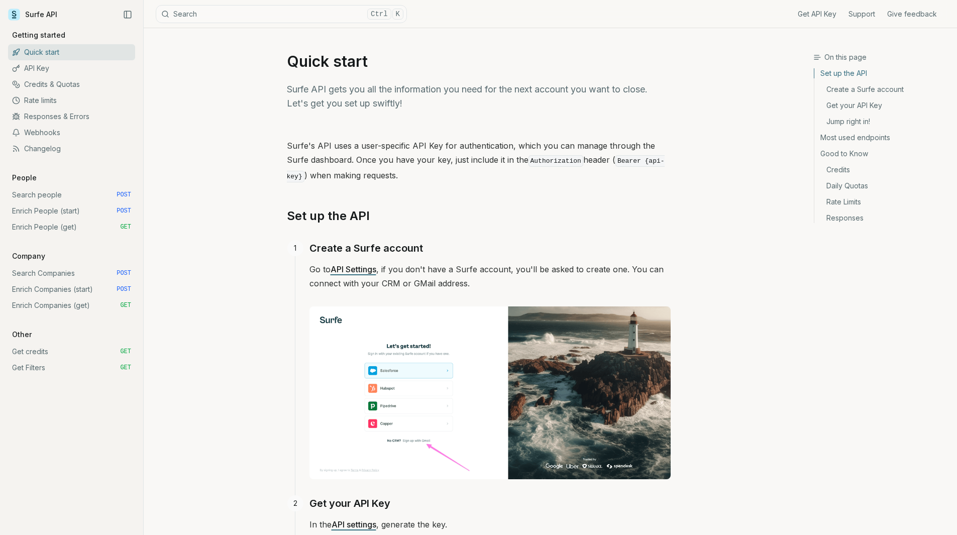 Image resolution: width=957 pixels, height=535 pixels. I want to click on a: Responses & Errors, so click(71, 117).